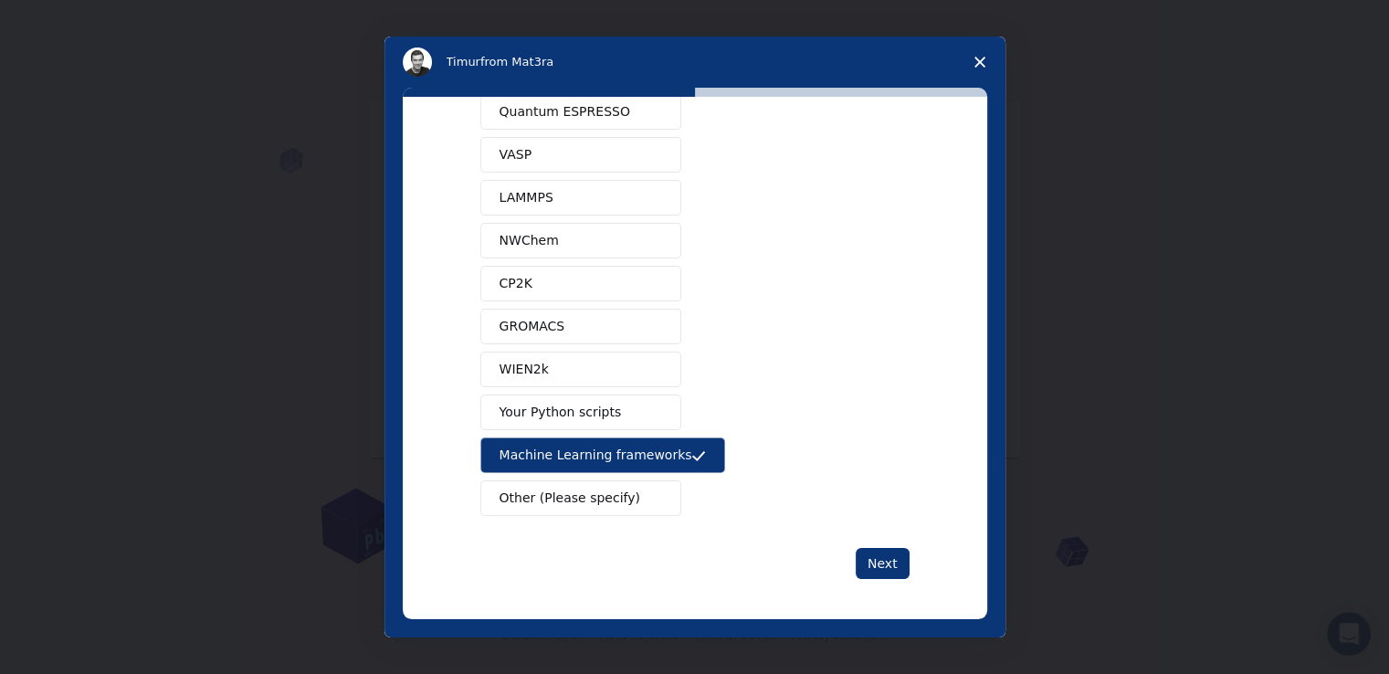 Image resolution: width=1389 pixels, height=674 pixels. Describe the element at coordinates (526, 197) in the screenshot. I see `span: LAMMPS` at that location.